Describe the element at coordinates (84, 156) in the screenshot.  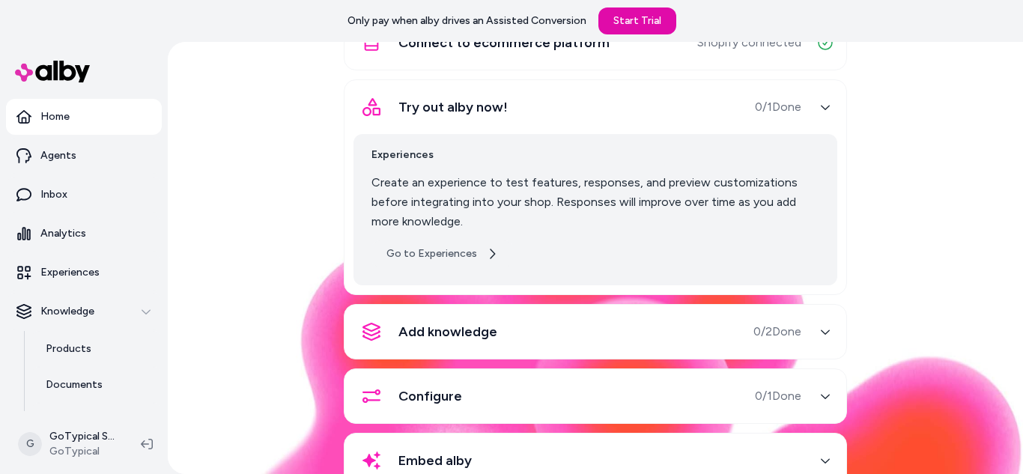
I see `a: Agents` at that location.